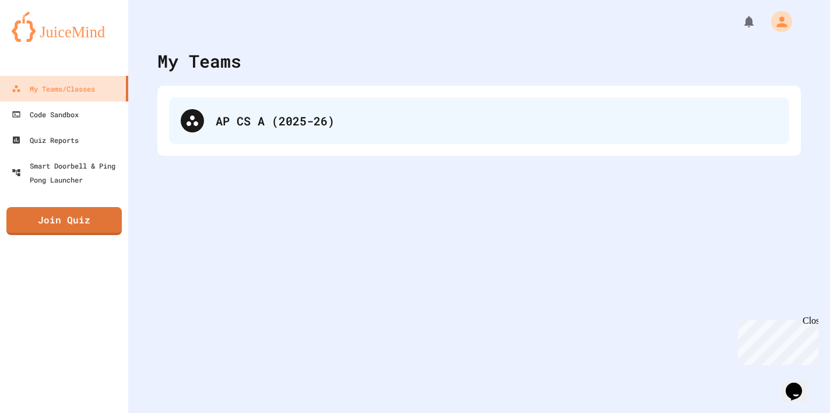 The height and width of the screenshot is (413, 830). I want to click on div: Code Sandbox, so click(45, 114).